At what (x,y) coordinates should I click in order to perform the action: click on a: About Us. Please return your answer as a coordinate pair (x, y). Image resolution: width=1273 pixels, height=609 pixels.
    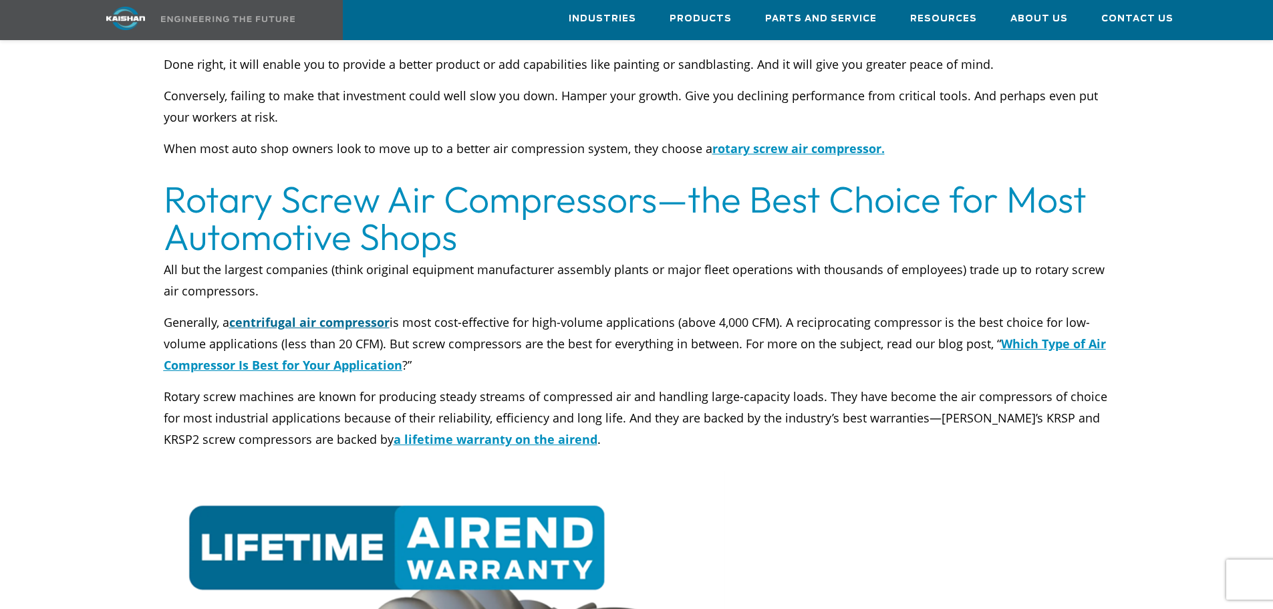
    Looking at the image, I should click on (1039, 19).